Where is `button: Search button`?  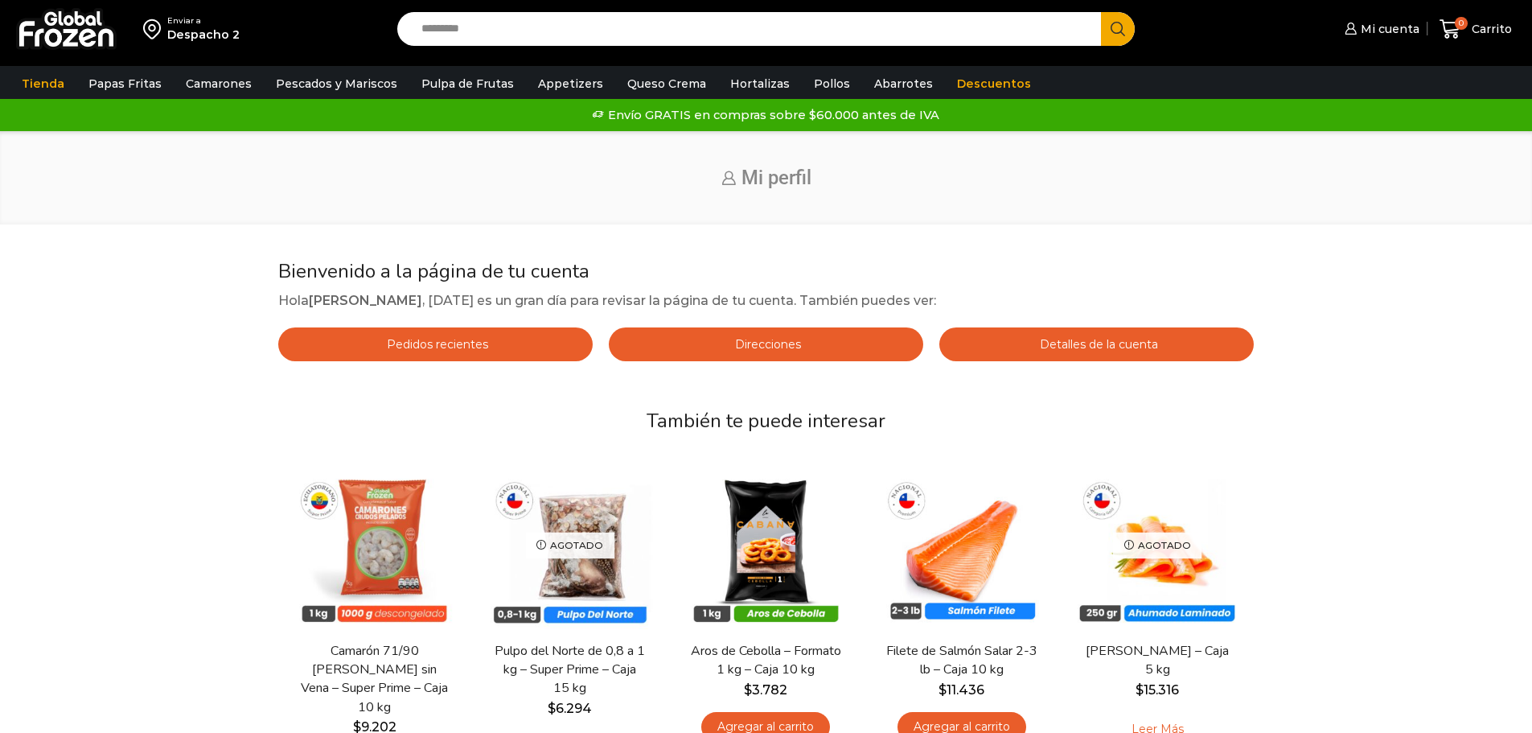
button: Search button is located at coordinates (1118, 29).